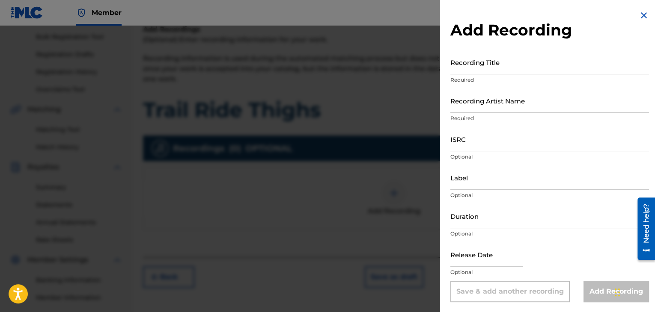 Image resolution: width=655 pixels, height=312 pixels. What do you see at coordinates (107, 12) in the screenshot?
I see `span: Member` at bounding box center [107, 12].